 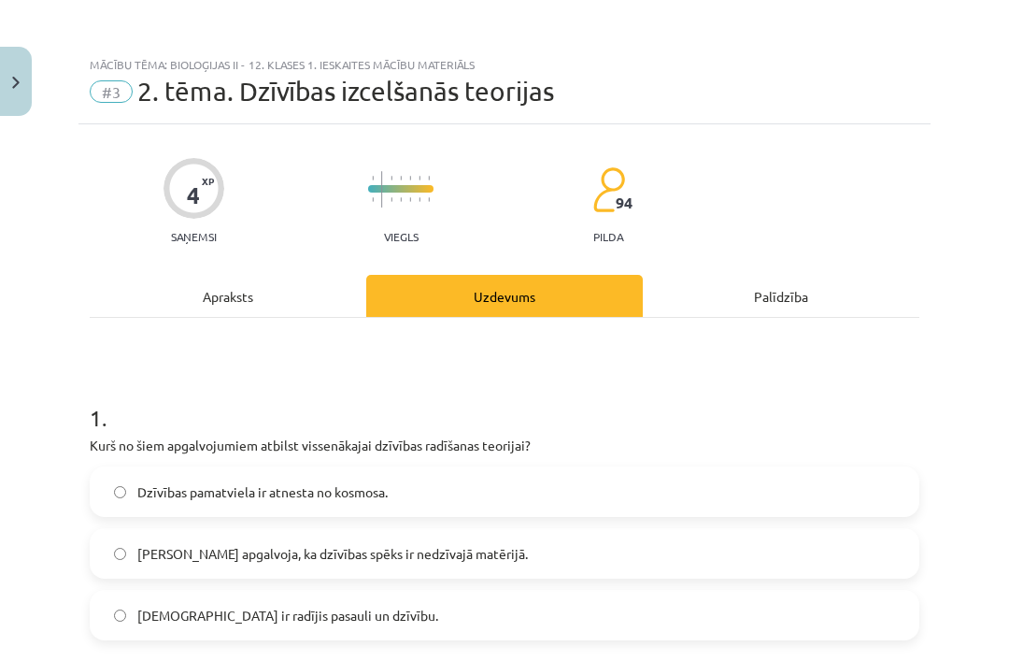 What do you see at coordinates (505, 295) in the screenshot?
I see `div: Uzdevums` at bounding box center [505, 295].